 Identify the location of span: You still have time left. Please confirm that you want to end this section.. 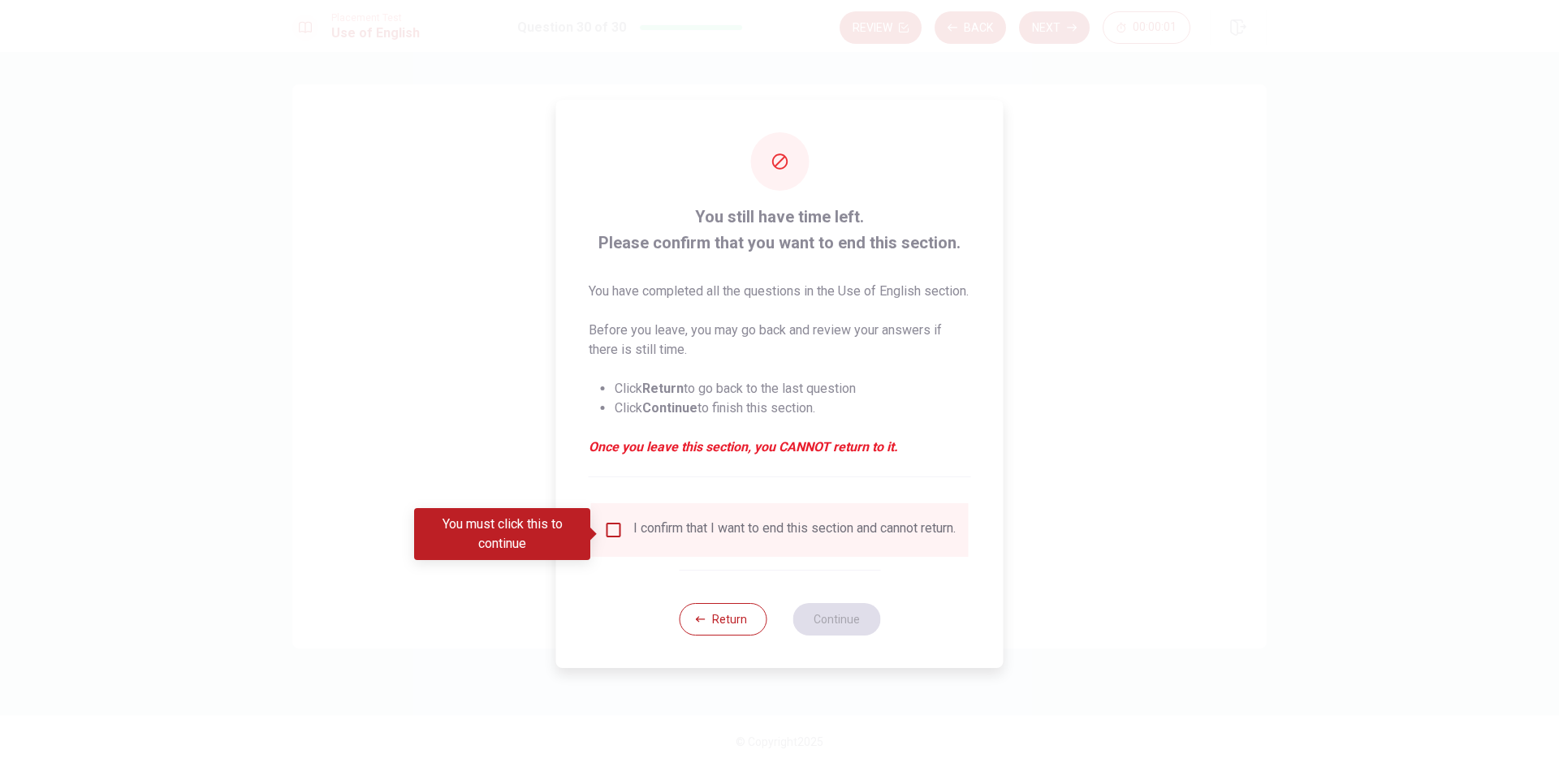
(779, 230).